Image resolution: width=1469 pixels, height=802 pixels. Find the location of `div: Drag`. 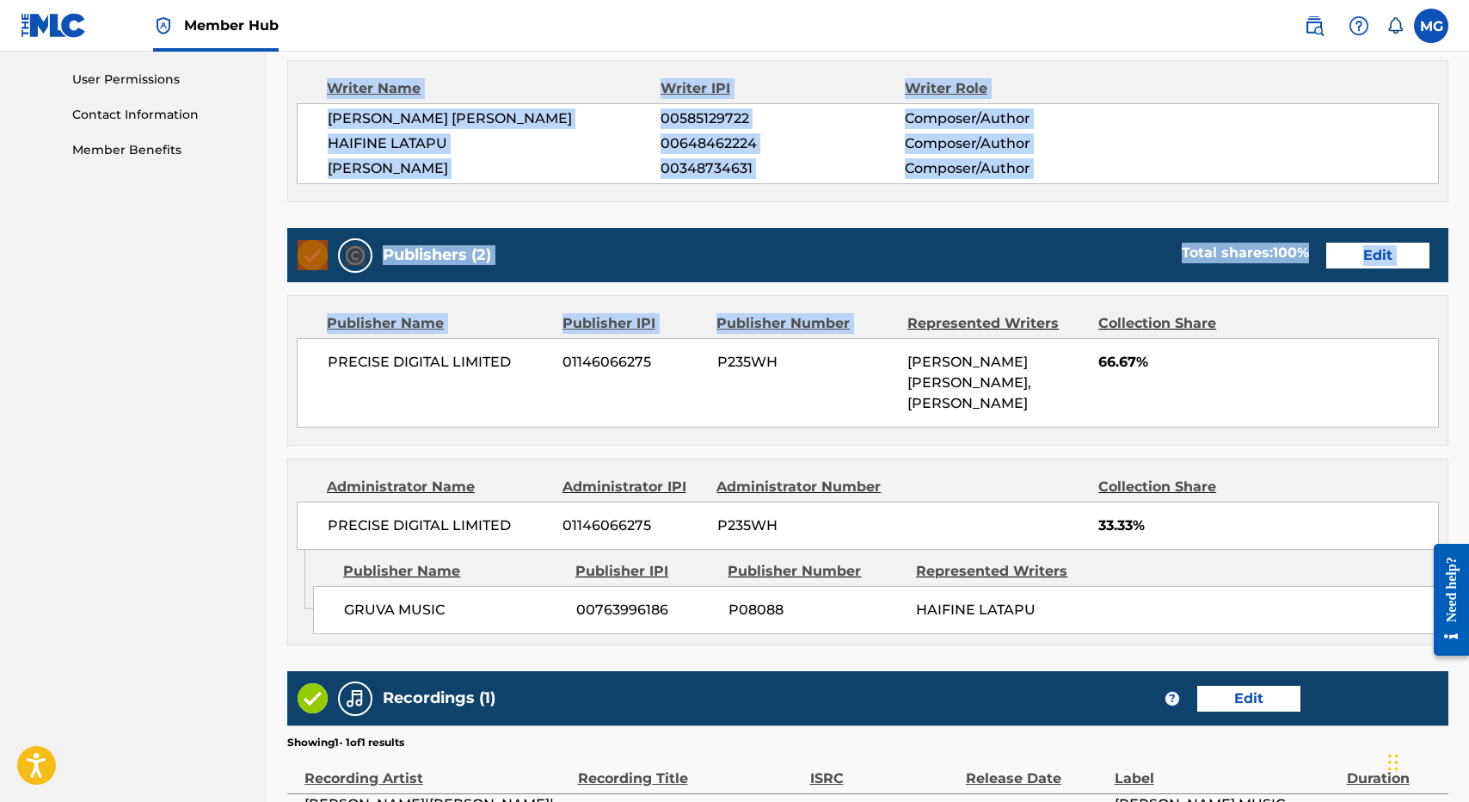

div: Drag is located at coordinates (1394, 762).